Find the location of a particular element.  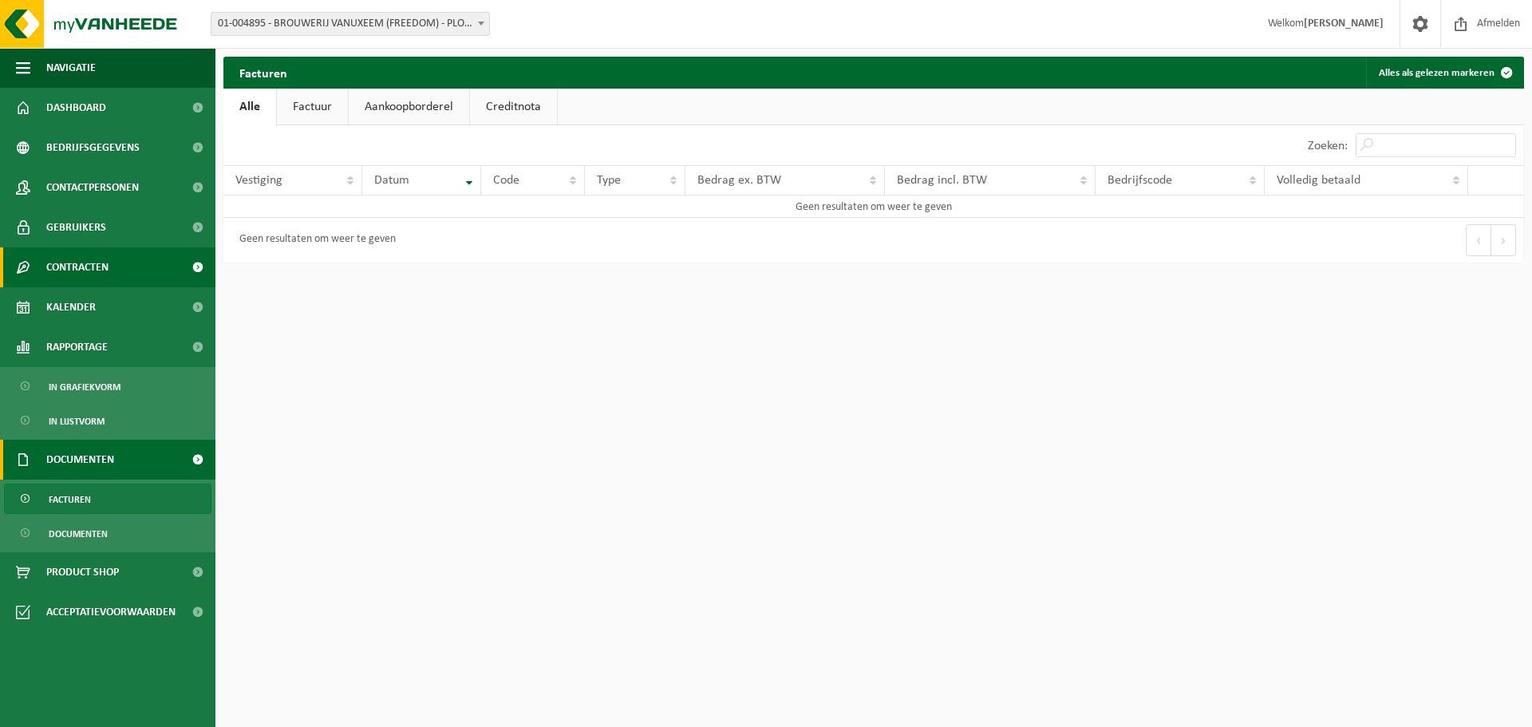

span: Code is located at coordinates (506, 180).